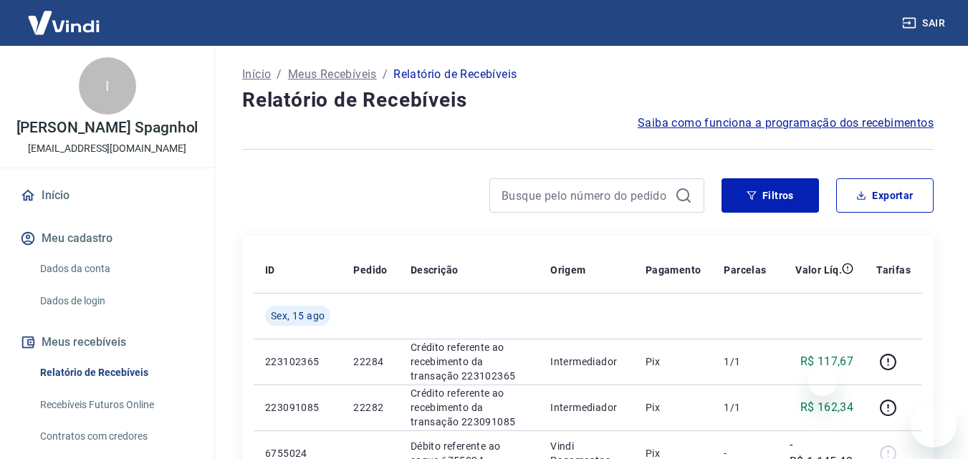 This screenshot has height=459, width=968. What do you see at coordinates (370, 362) in the screenshot?
I see `p: 22284` at bounding box center [370, 362].